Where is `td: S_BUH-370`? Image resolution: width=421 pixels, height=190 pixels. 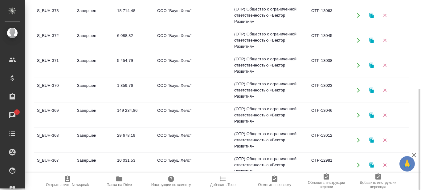 td: S_BUH-370 is located at coordinates (54, 90).